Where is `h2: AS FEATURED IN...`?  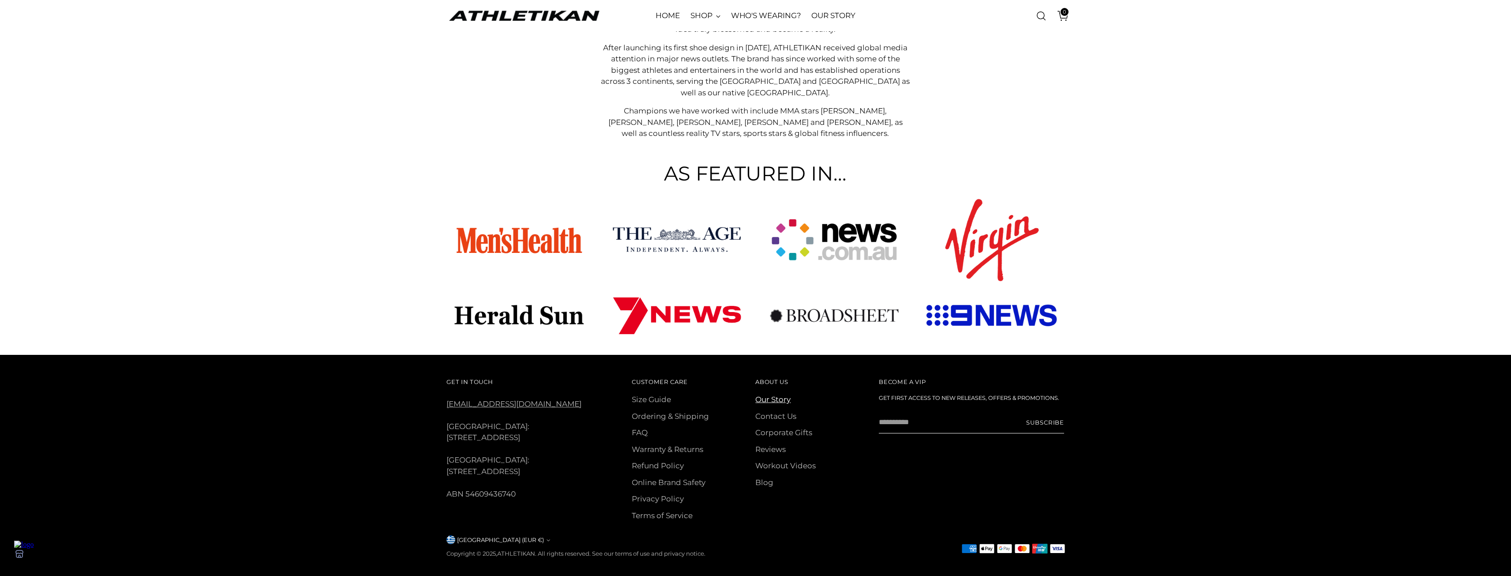
h2: AS FEATURED IN... is located at coordinates (755, 173).